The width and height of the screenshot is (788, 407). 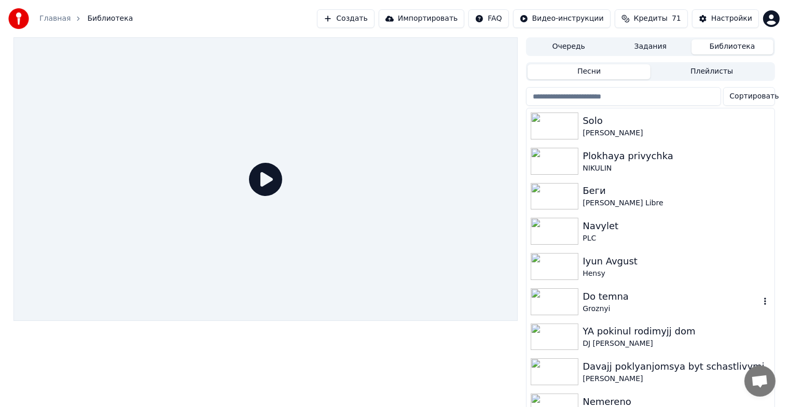 What do you see at coordinates (110, 19) in the screenshot?
I see `span: Библиотека` at bounding box center [110, 19].